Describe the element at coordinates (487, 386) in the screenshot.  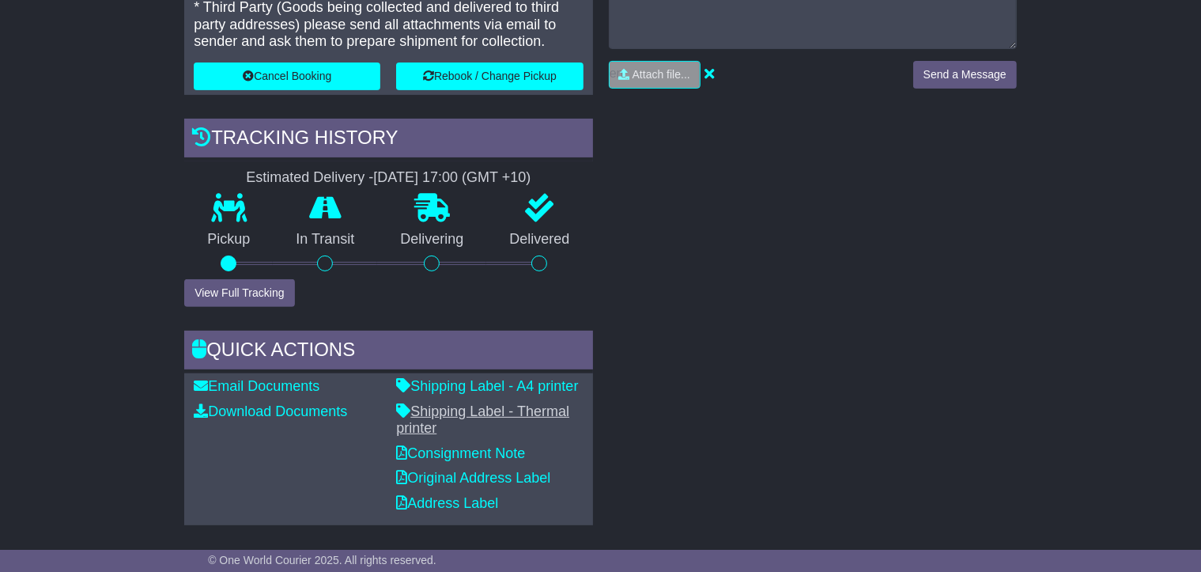
I see `a: Shipping Label - A4 printer` at that location.